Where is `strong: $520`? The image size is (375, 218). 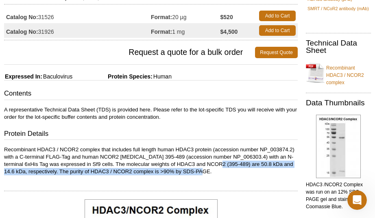
strong: $520 is located at coordinates (226, 17).